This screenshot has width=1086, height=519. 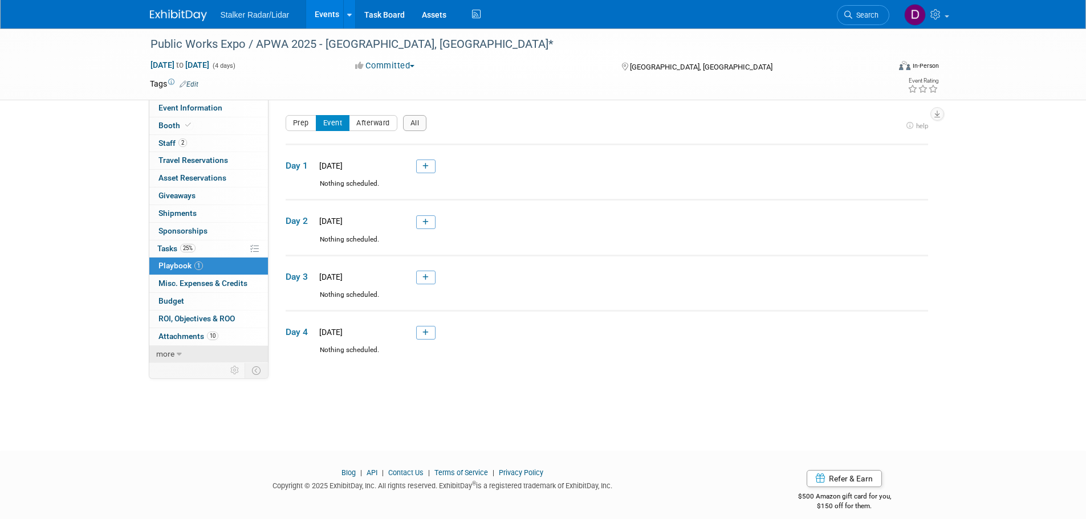 What do you see at coordinates (223, 66) in the screenshot?
I see `span: (4 days)` at bounding box center [223, 66].